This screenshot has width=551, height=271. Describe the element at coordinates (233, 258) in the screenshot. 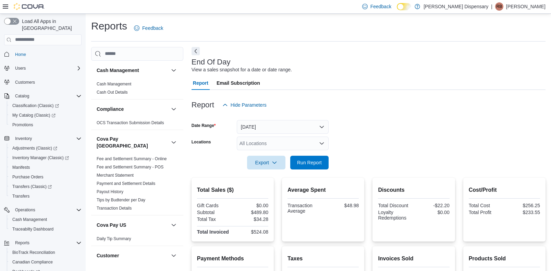

I see `h2: Payment Methods` at that location.